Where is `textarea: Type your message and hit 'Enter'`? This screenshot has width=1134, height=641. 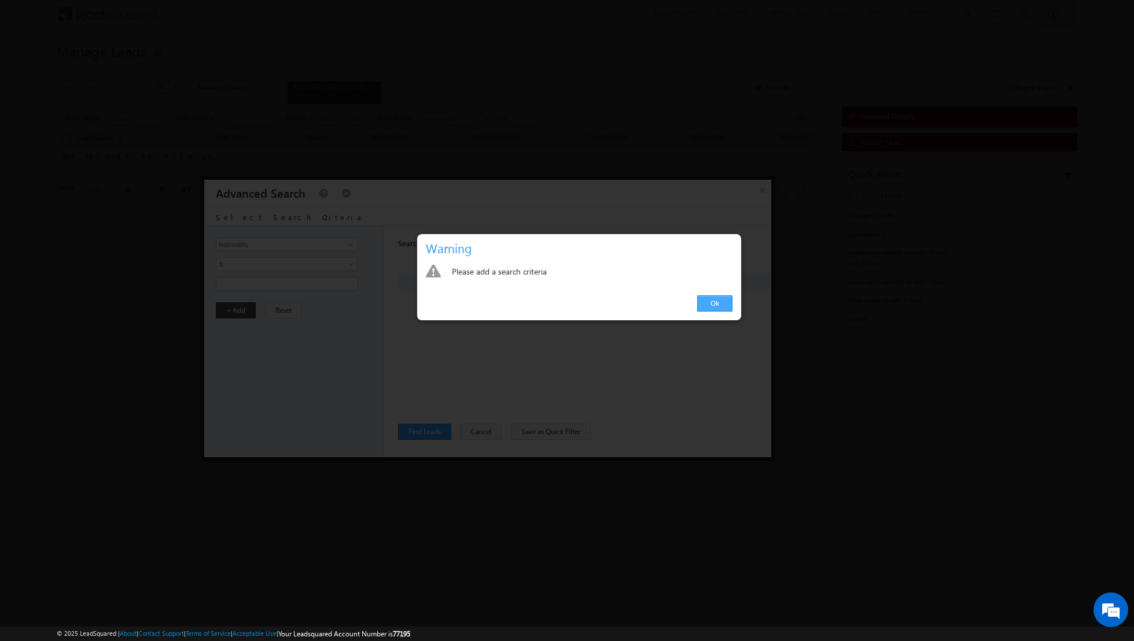 textarea: Type your message and hit 'Enter' is located at coordinates (113, 227).